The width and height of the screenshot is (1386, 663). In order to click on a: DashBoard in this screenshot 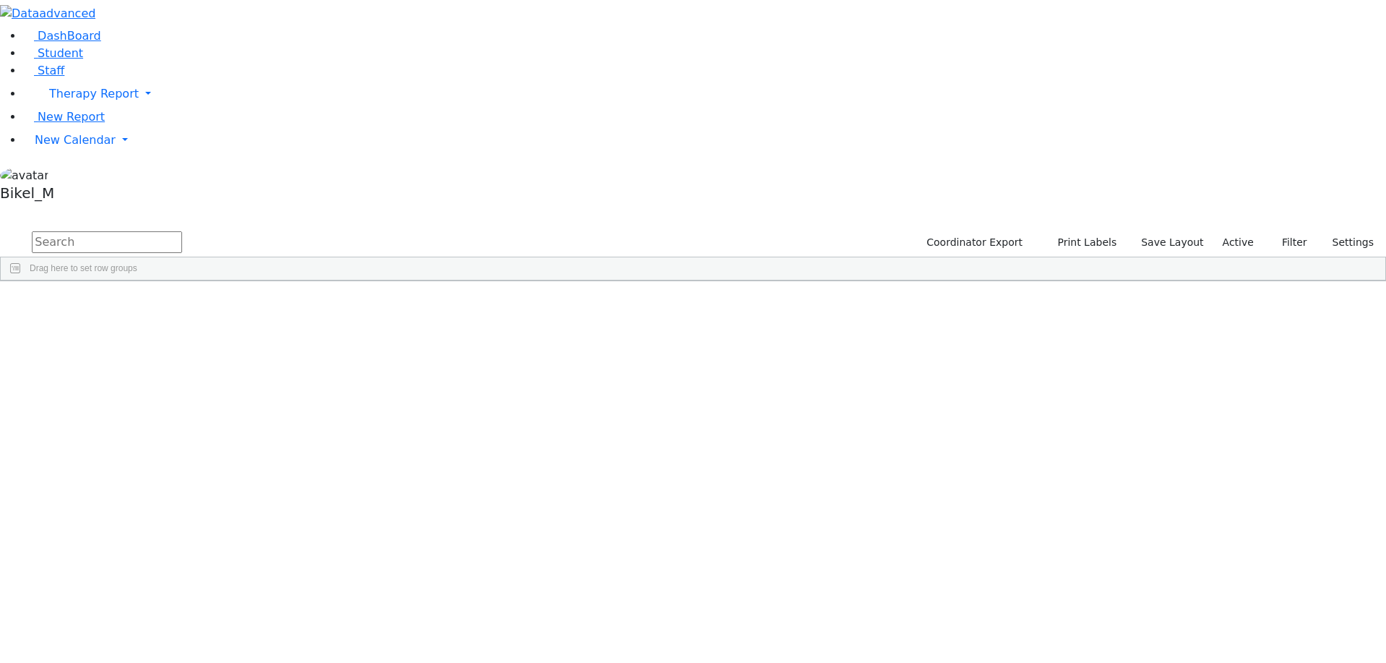, I will do `click(62, 35)`.